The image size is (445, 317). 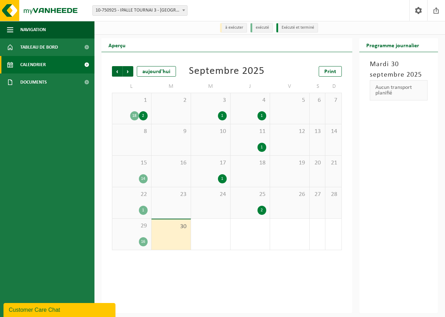 I want to click on li: à exécuter, so click(x=233, y=28).